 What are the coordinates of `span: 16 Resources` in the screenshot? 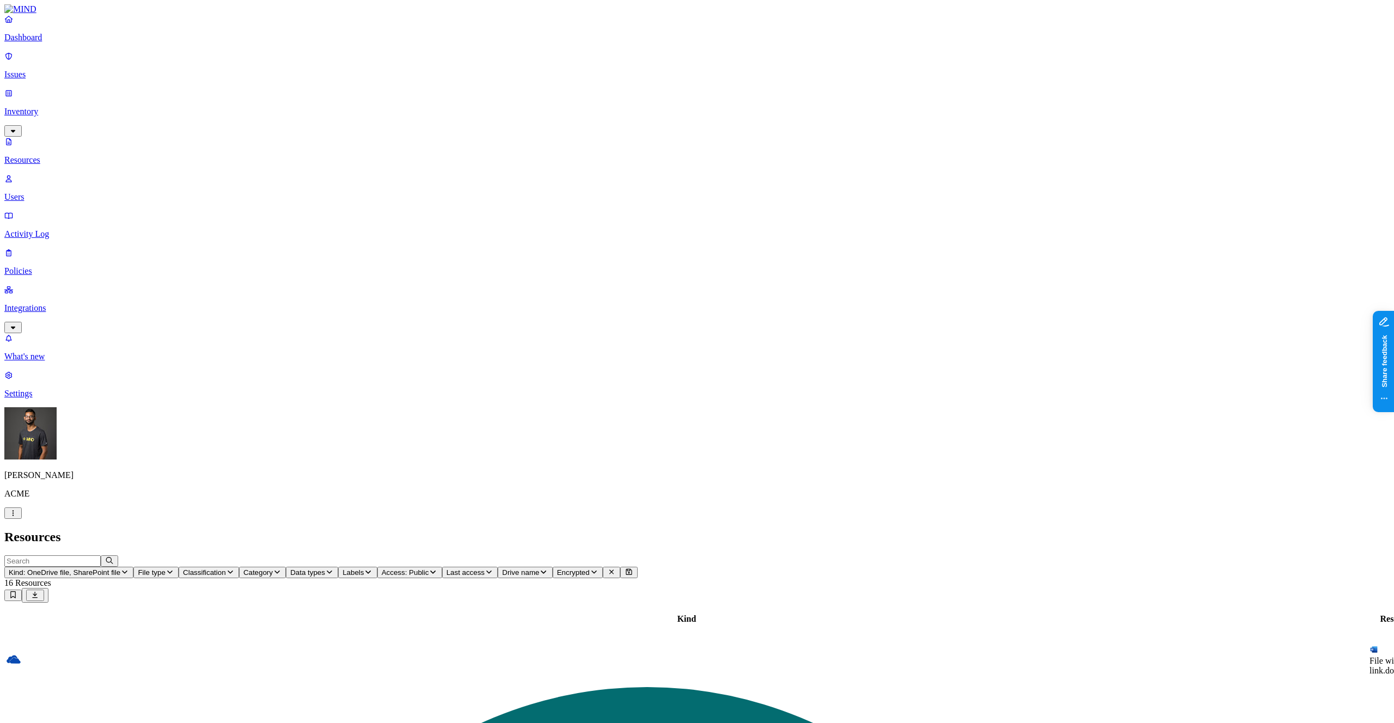 It's located at (28, 583).